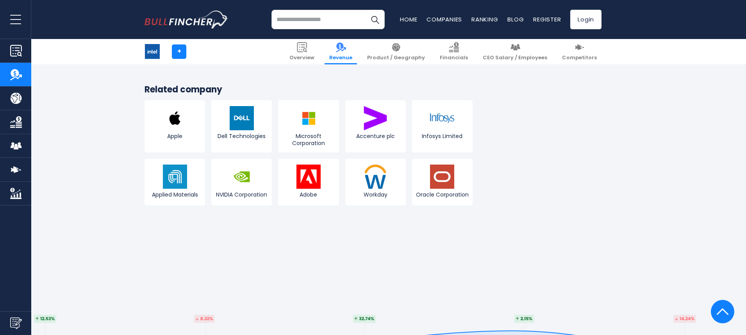 The width and height of the screenshot is (746, 335). What do you see at coordinates (442, 118) in the screenshot?
I see `img: INFY logo` at bounding box center [442, 118].